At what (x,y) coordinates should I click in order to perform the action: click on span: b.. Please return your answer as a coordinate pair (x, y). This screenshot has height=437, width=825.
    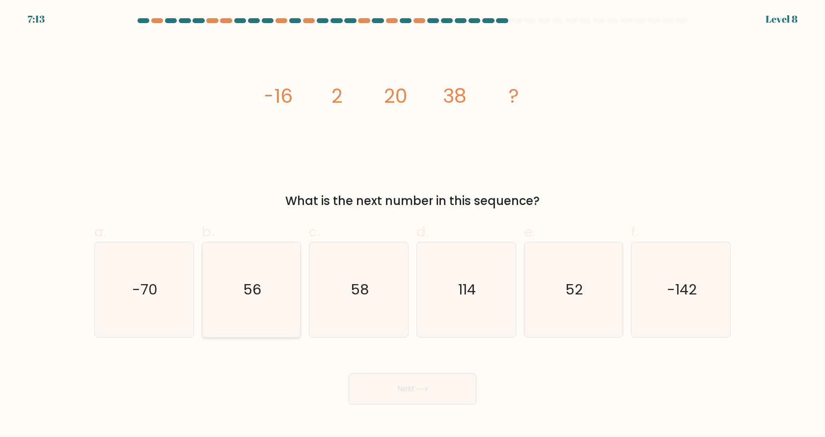
    Looking at the image, I should click on (208, 231).